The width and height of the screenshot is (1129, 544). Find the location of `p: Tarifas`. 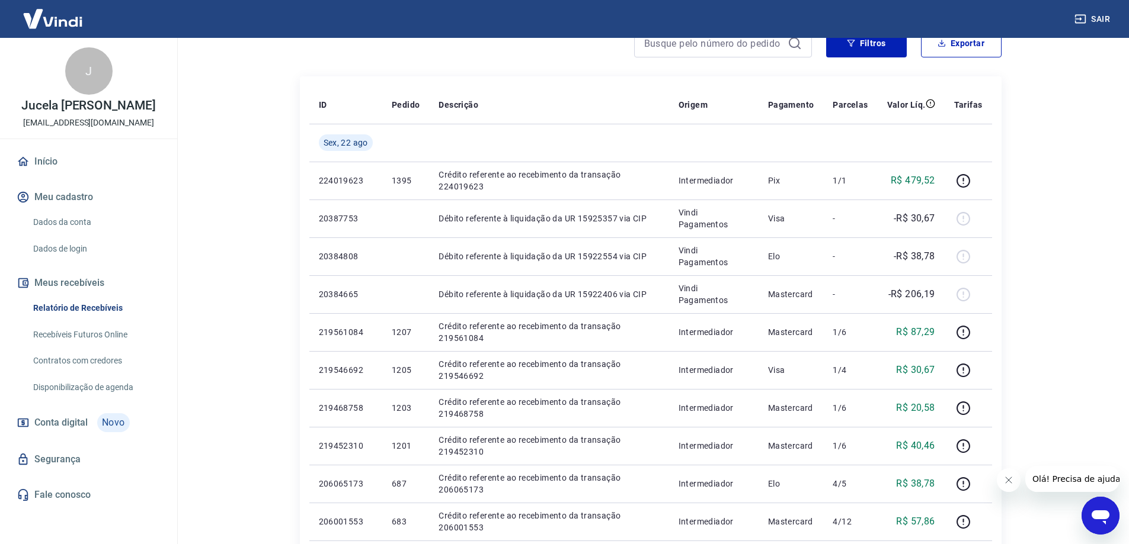

p: Tarifas is located at coordinates (968, 105).